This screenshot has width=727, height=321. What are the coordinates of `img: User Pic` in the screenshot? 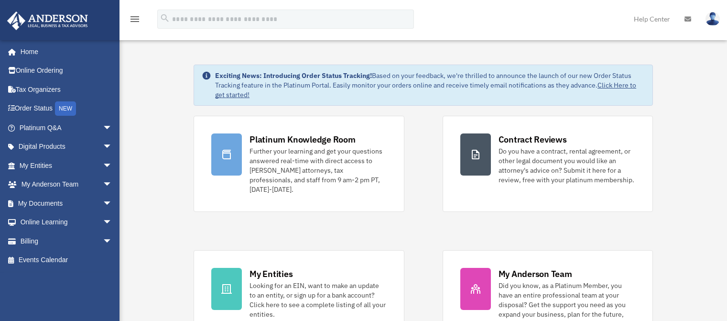 It's located at (712, 19).